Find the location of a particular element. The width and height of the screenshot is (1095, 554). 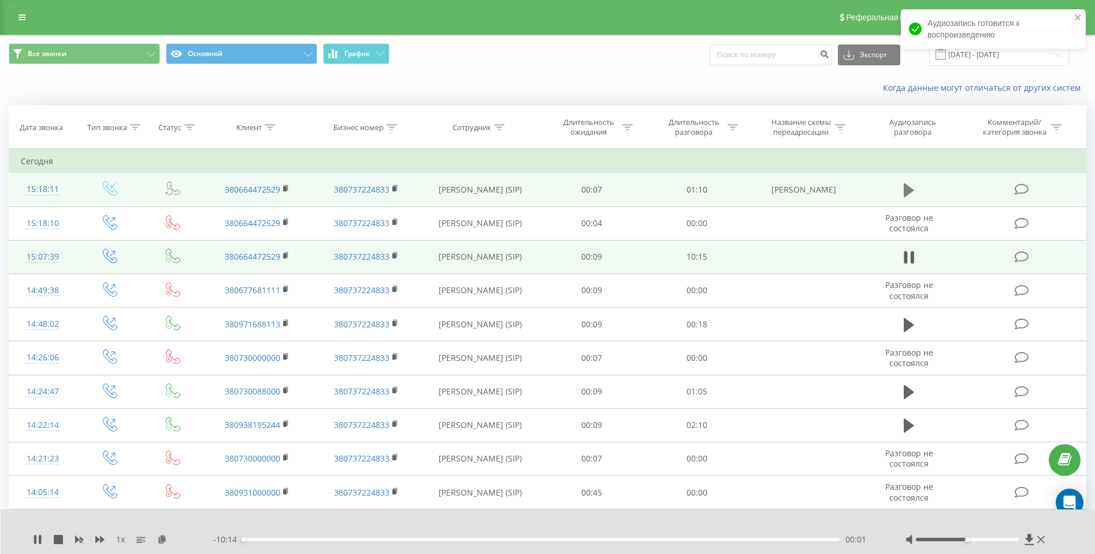

div: Статус is located at coordinates (170, 127).